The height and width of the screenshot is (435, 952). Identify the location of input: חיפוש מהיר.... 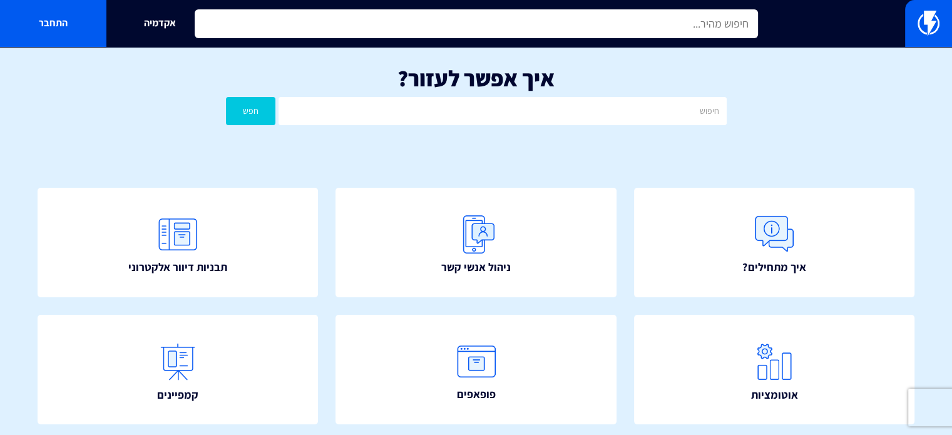
(476, 24).